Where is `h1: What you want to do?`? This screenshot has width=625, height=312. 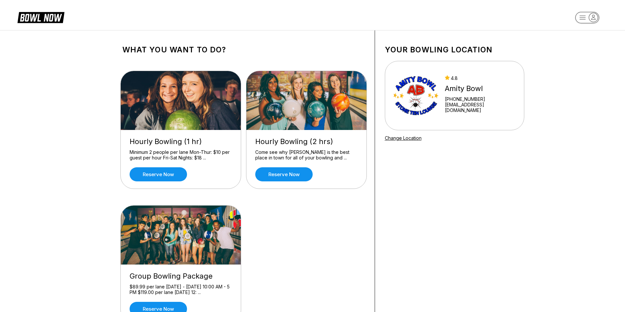
h1: What you want to do? is located at coordinates (243, 50).